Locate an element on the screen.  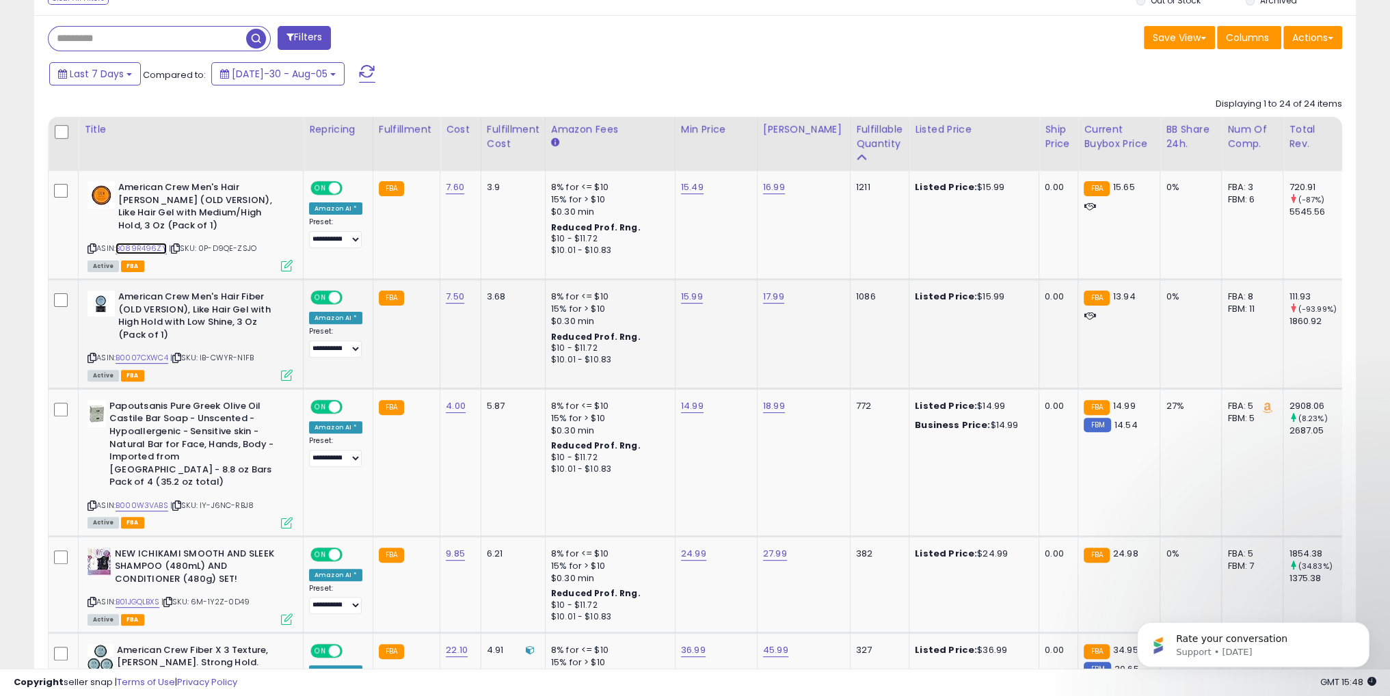
a: 14.99 is located at coordinates (692, 406).